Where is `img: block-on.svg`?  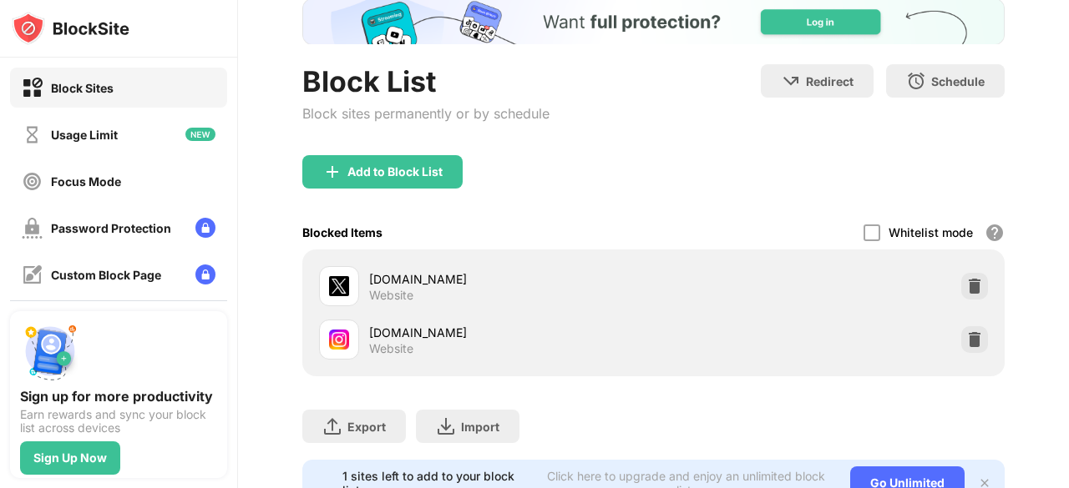
img: block-on.svg is located at coordinates (32, 88).